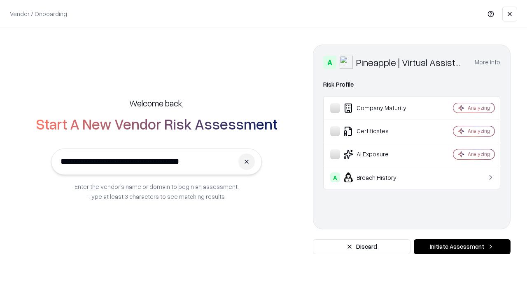  I want to click on button: Discard, so click(362, 246).